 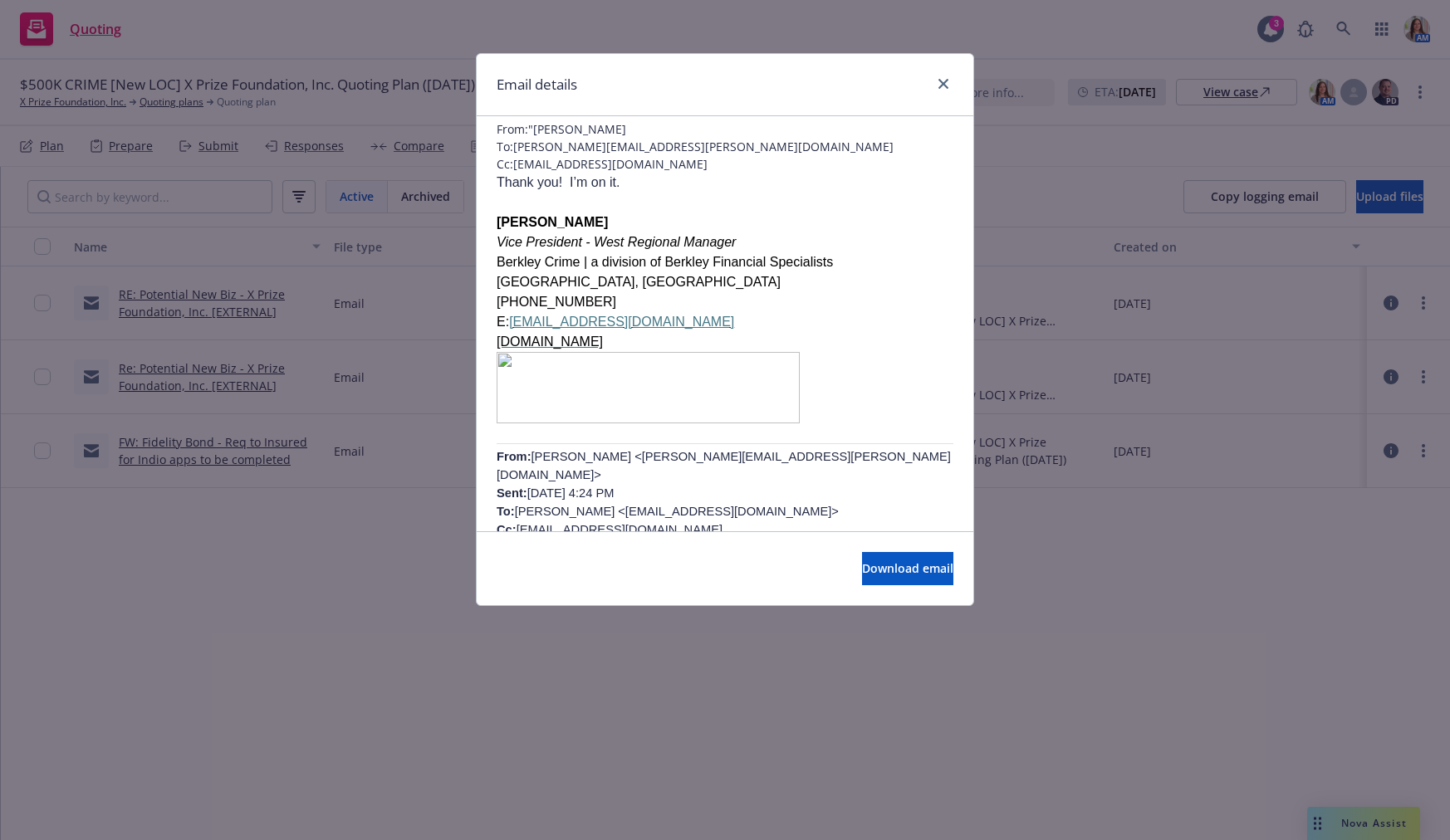 I want to click on b: Sent:, so click(x=511, y=493).